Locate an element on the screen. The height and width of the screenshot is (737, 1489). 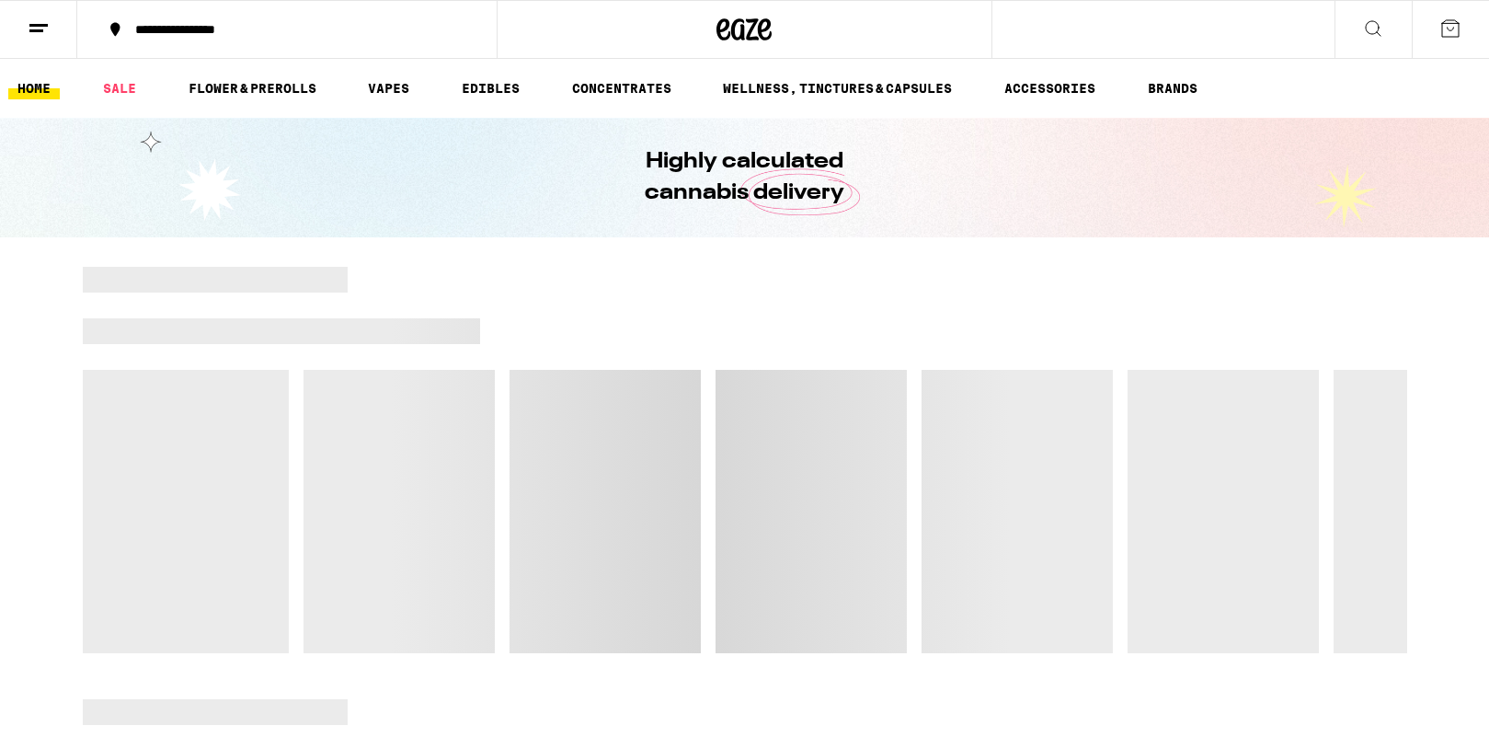
a: CONCENTRATES is located at coordinates (622, 88).